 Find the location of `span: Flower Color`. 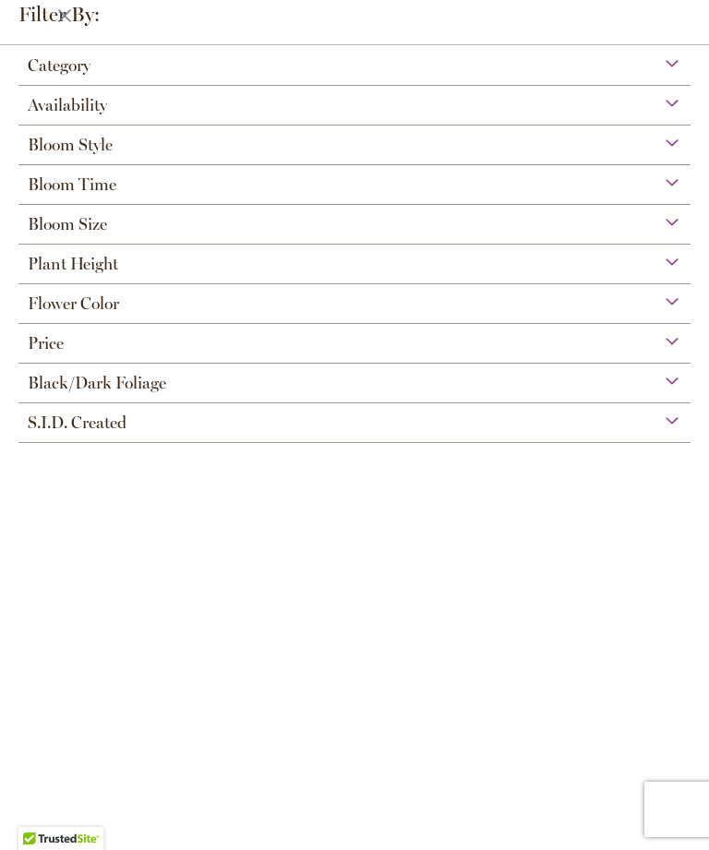

span: Flower Color is located at coordinates (73, 304).